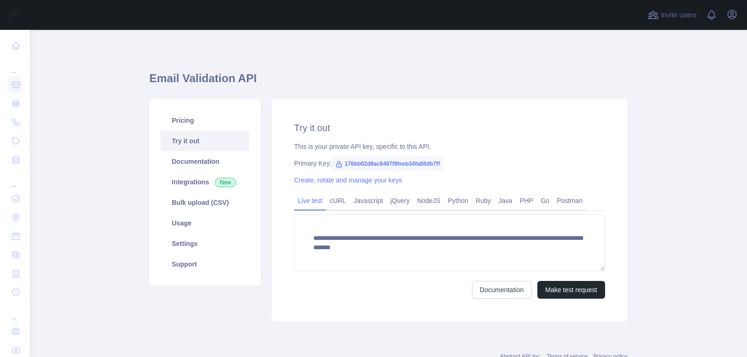 Image resolution: width=747 pixels, height=357 pixels. I want to click on a: Settings, so click(205, 244).